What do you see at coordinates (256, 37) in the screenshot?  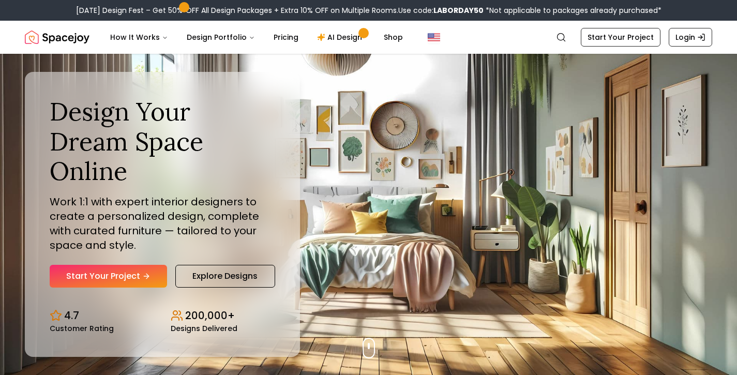 I see `nav: Main` at bounding box center [256, 37].